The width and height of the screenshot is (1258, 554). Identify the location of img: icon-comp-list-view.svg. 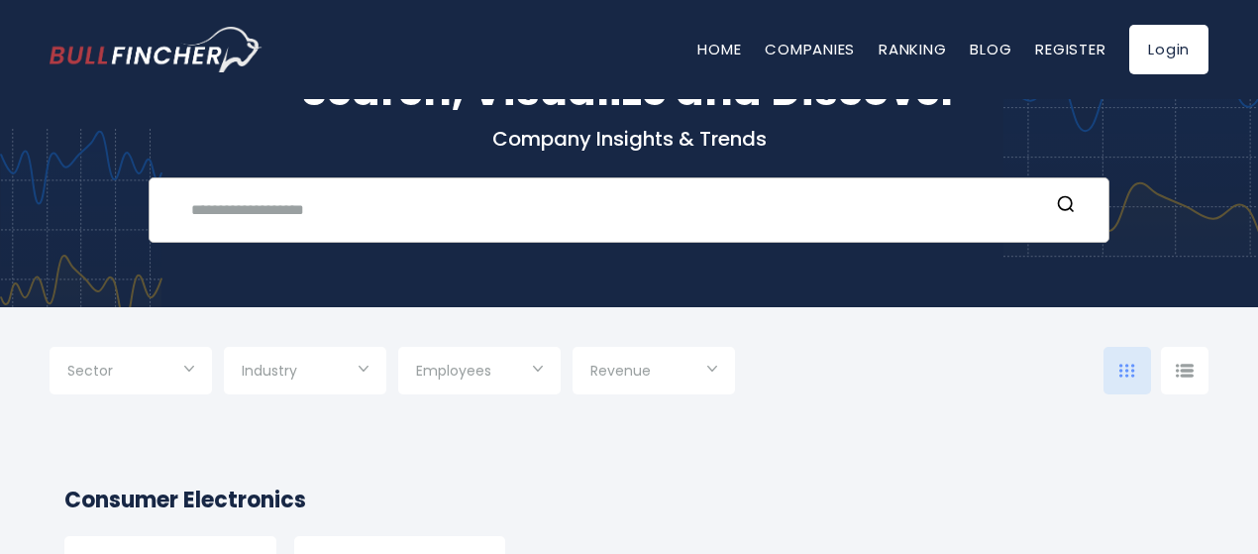
(1184, 370).